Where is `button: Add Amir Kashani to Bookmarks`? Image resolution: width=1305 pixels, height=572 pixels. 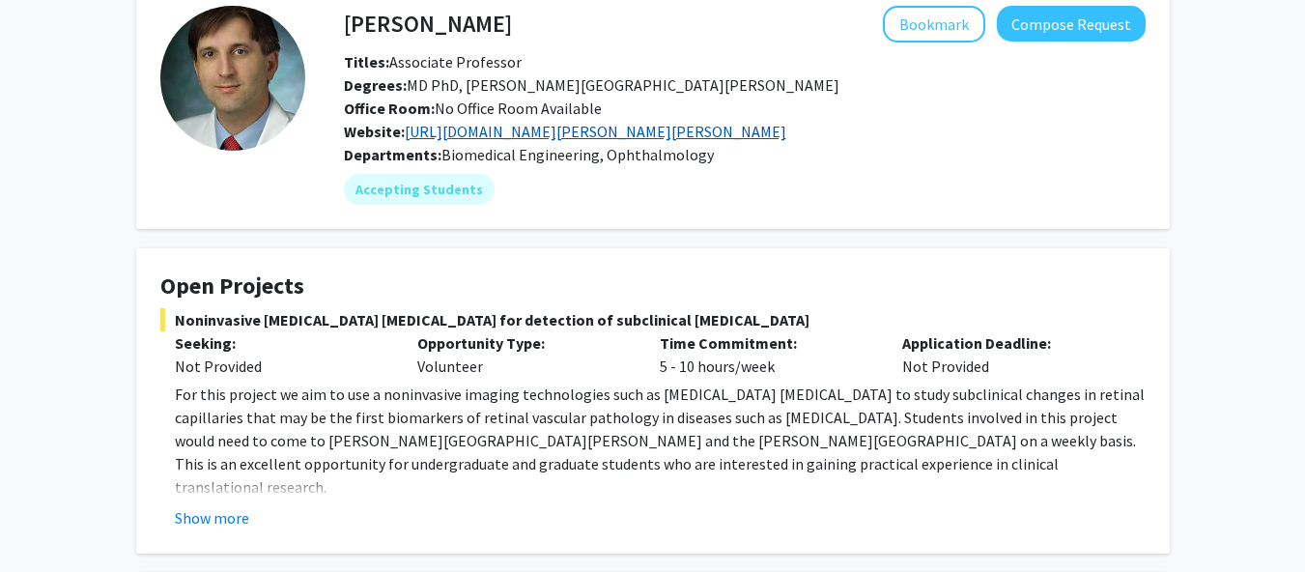 button: Add Amir Kashani to Bookmarks is located at coordinates (934, 24).